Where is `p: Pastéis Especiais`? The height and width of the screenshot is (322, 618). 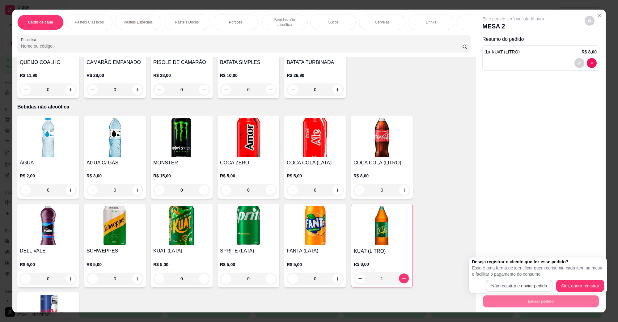 p: Pastéis Especiais is located at coordinates (138, 22).